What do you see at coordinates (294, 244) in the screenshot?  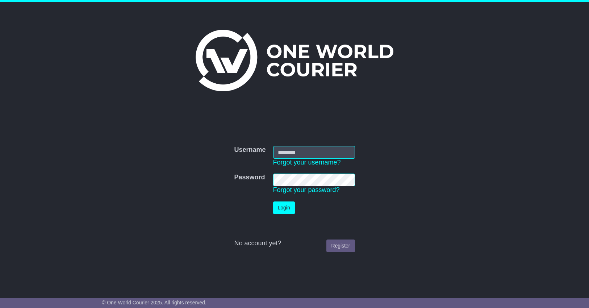 I see `div: No account yet?` at bounding box center [294, 244].